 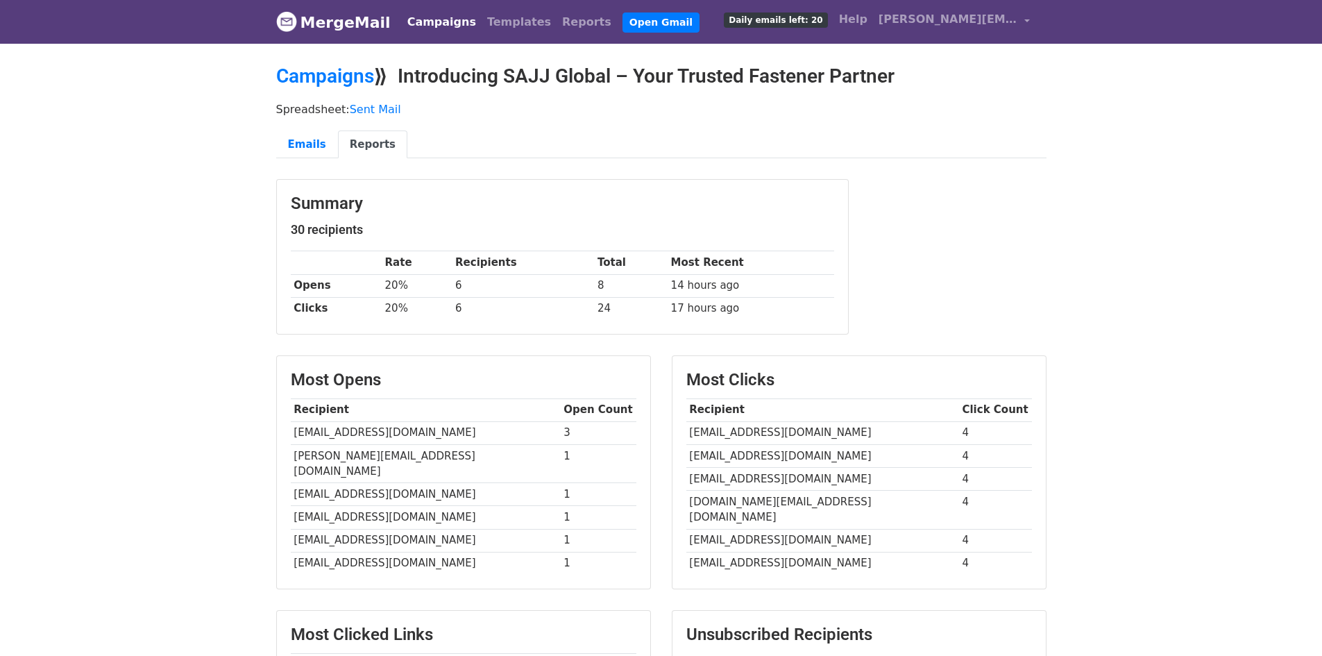 I want to click on h3: Most Clicked Links, so click(x=464, y=634).